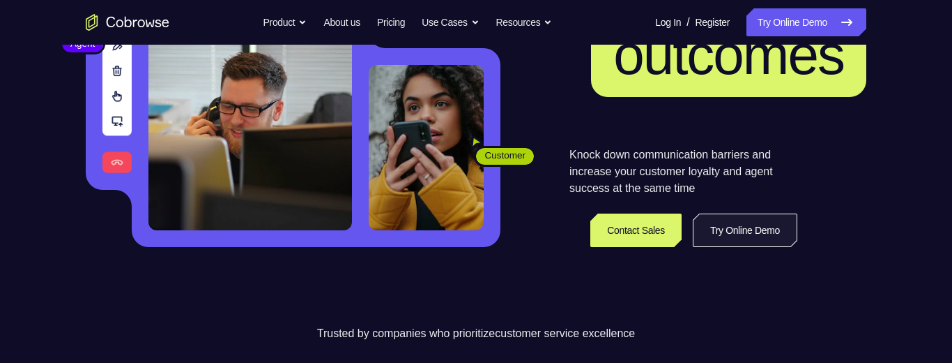 This screenshot has height=363, width=952. What do you see at coordinates (450, 22) in the screenshot?
I see `button: Use Cases` at bounding box center [450, 22].